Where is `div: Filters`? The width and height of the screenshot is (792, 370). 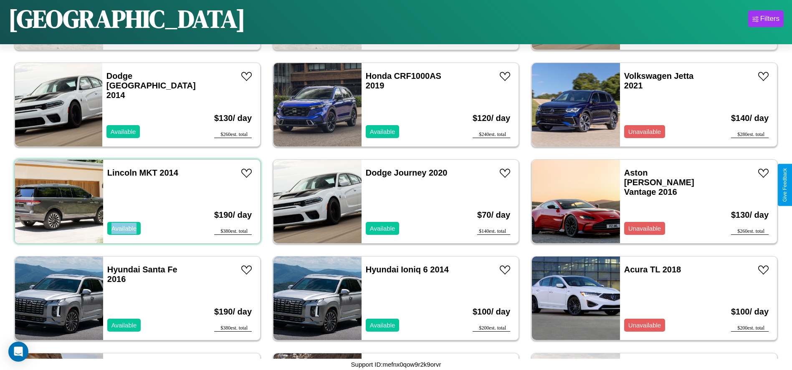 div: Filters is located at coordinates (770, 19).